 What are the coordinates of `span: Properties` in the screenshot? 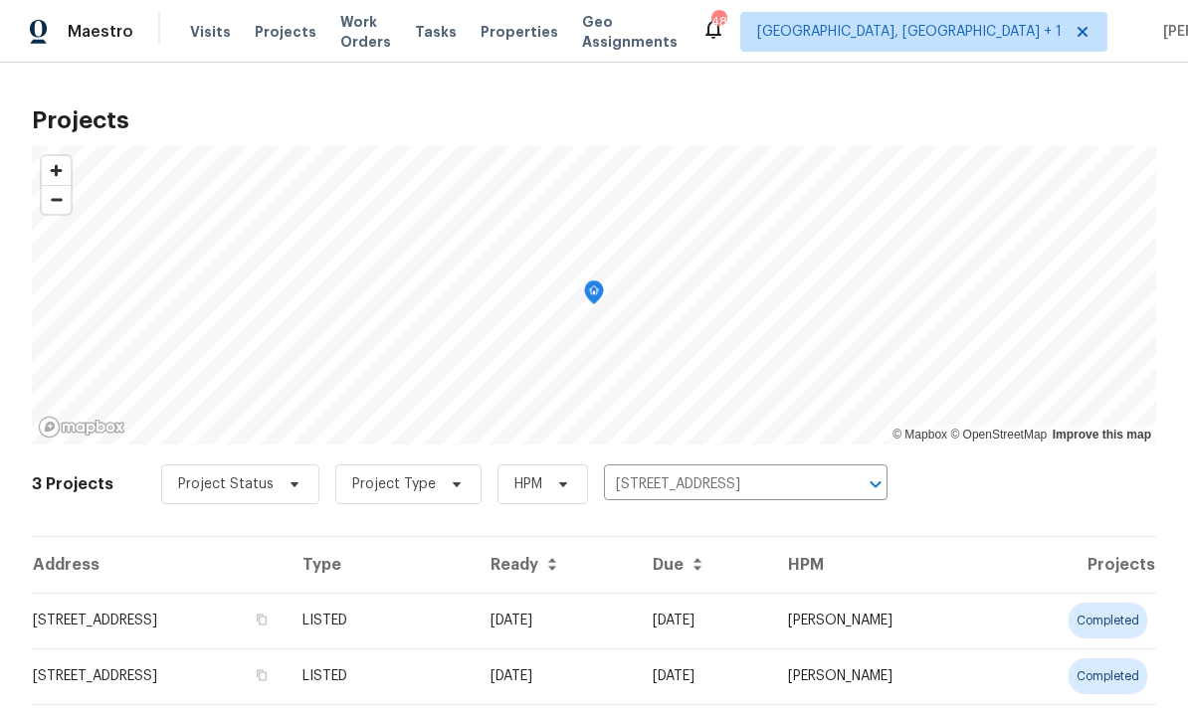 It's located at (519, 32).